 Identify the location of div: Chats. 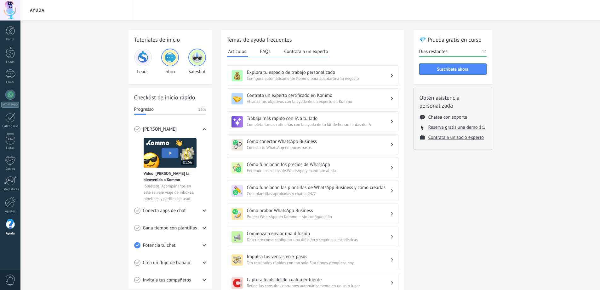
(10, 82).